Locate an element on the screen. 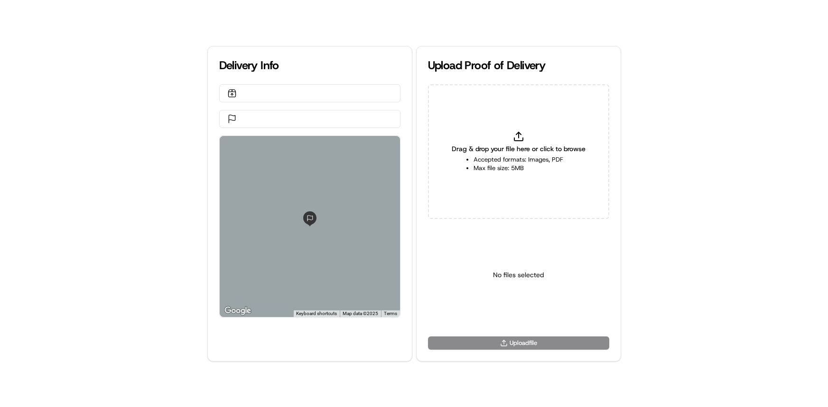  p: No files selected is located at coordinates (518, 275).